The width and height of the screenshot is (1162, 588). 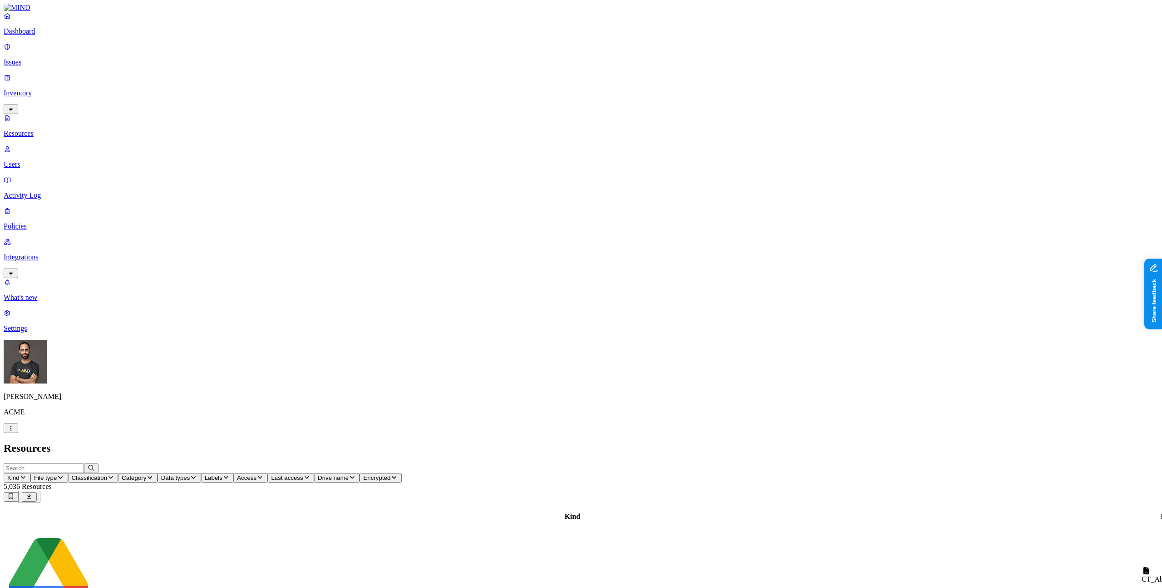 I want to click on a: Issues, so click(x=581, y=54).